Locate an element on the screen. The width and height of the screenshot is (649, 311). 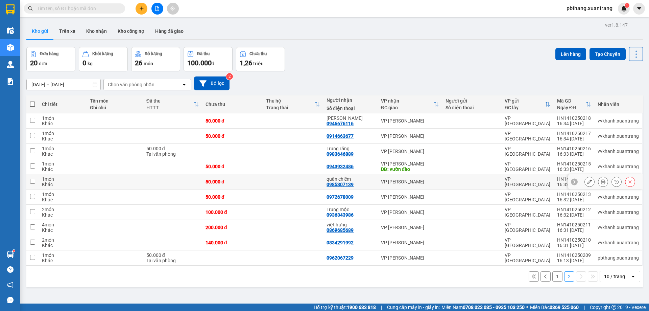
span: question-circle is located at coordinates (10, 269).